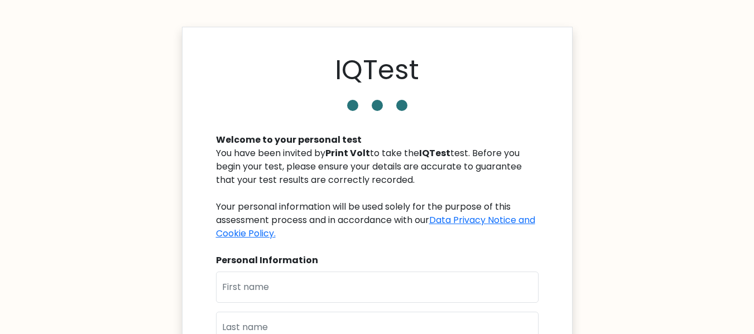 This screenshot has height=334, width=754. Describe the element at coordinates (377, 194) in the screenshot. I see `div: You have been invited by to take the test. Before you begin your test, please ensure your details...` at that location.